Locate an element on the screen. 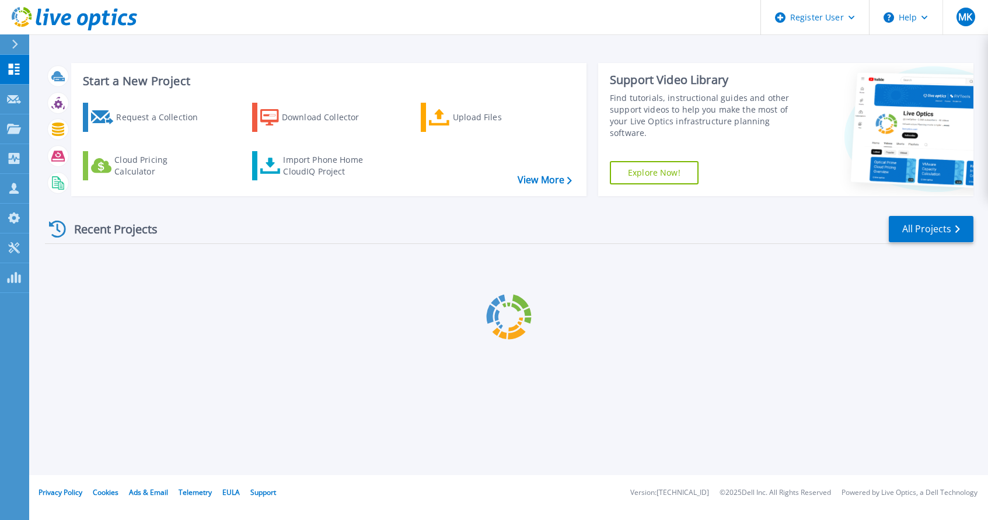  a: Upload Files is located at coordinates (485, 117).